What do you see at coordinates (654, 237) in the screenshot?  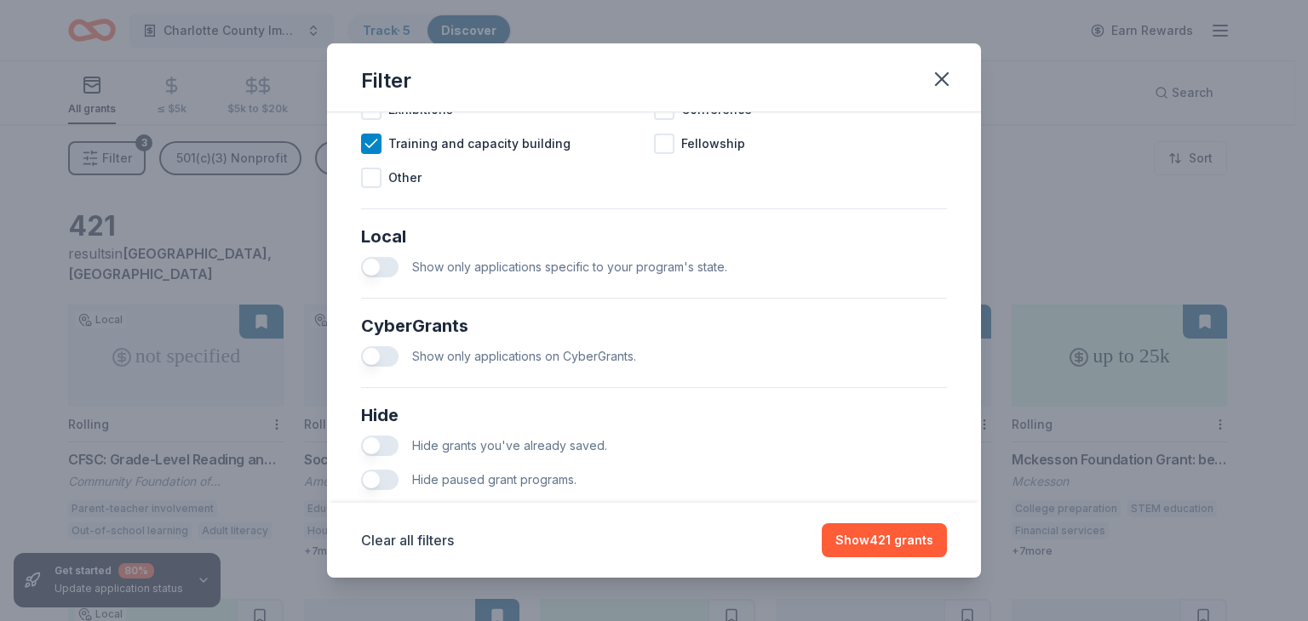 I see `div: Local` at bounding box center [654, 237].